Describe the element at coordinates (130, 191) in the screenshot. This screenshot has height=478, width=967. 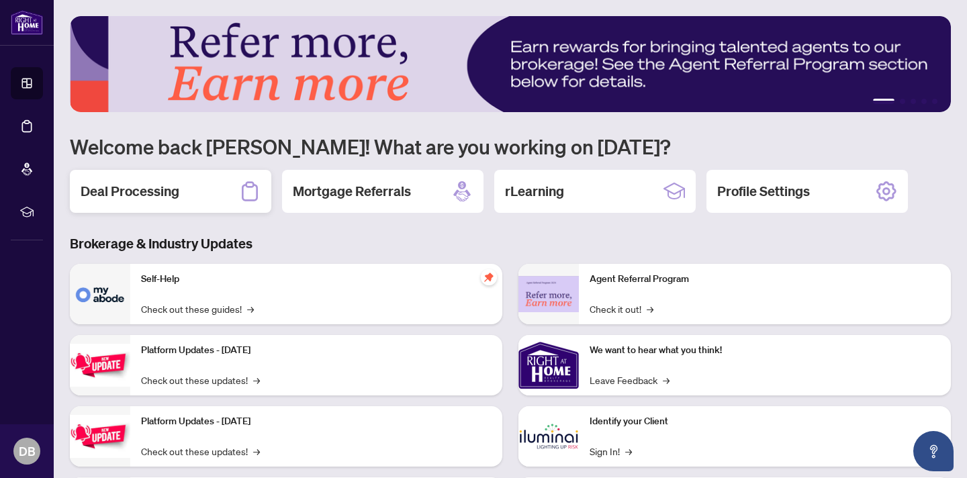
I see `h2: Deal Processing` at that location.